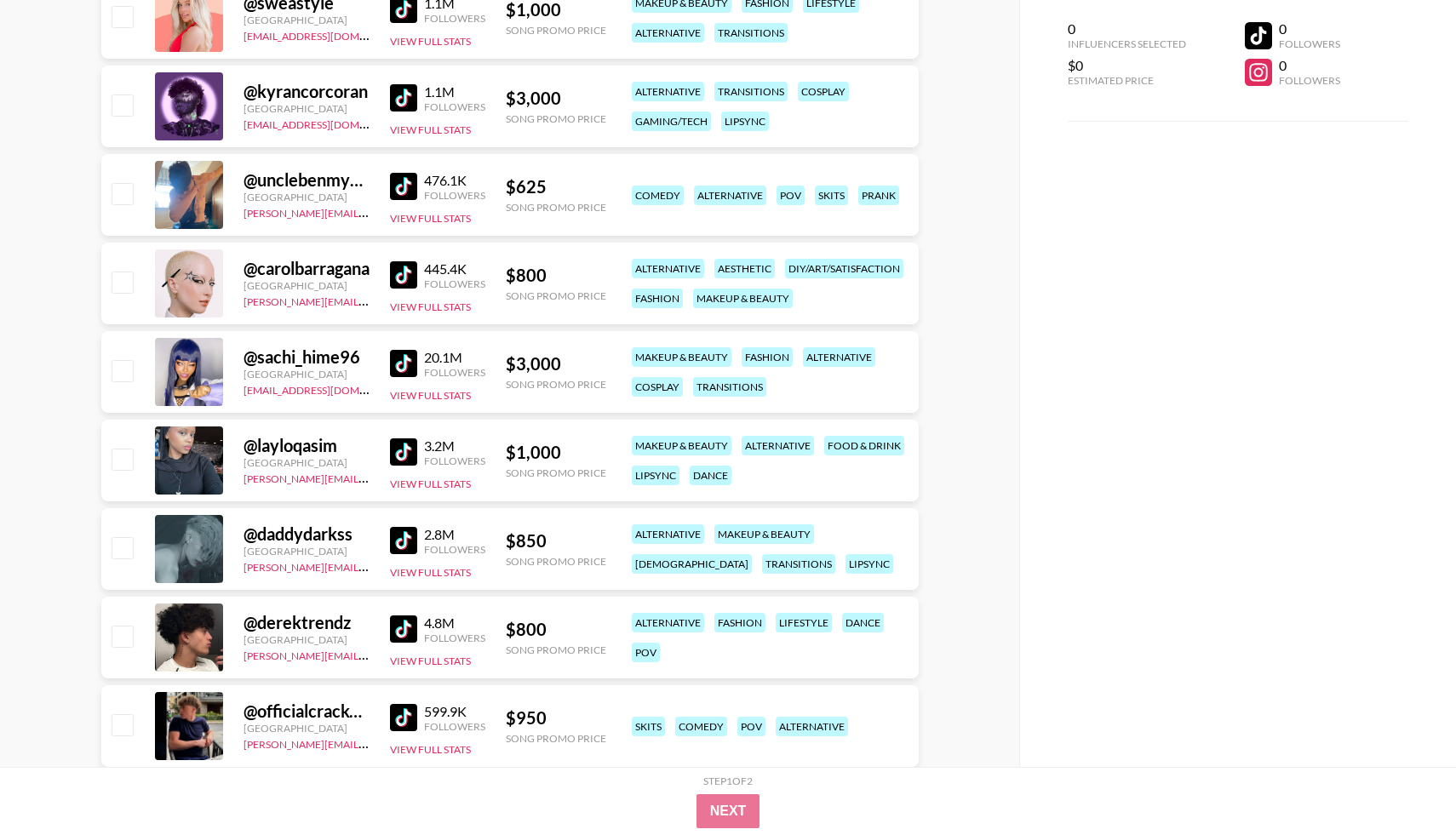  Describe the element at coordinates (307, 446) in the screenshot. I see `div: @ layloqasim` at that location.